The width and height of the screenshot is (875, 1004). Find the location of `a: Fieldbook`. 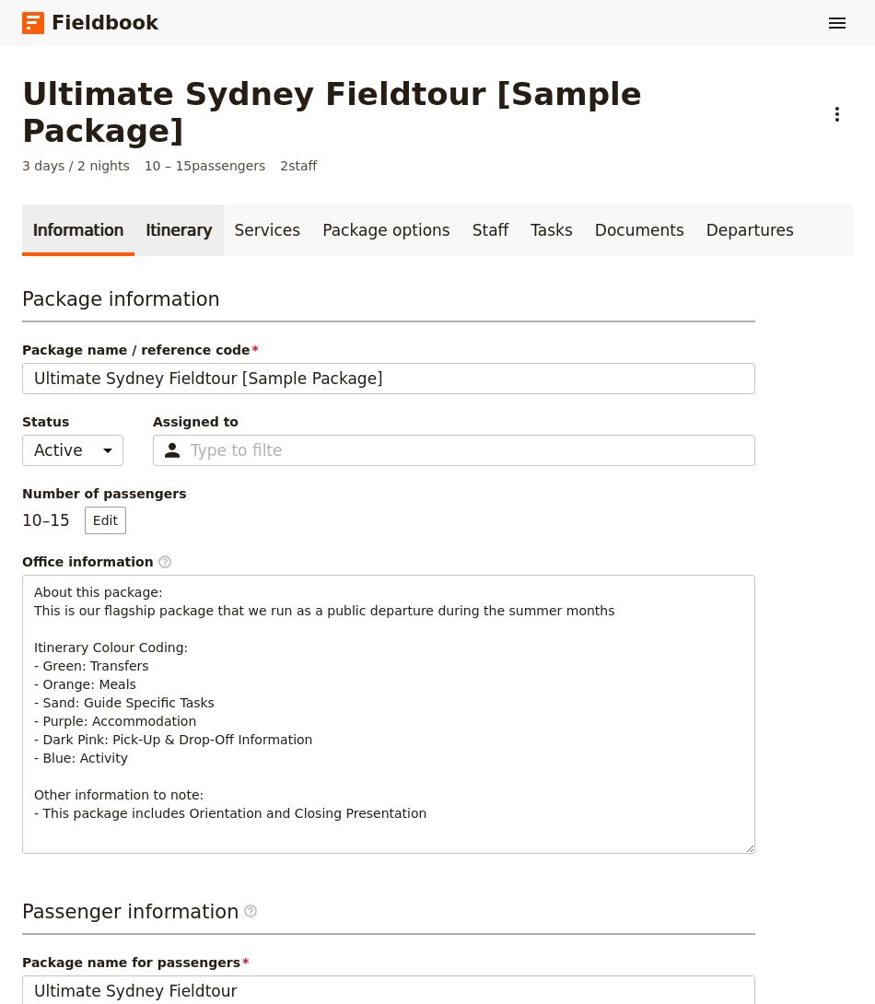

a: Fieldbook is located at coordinates (90, 23).